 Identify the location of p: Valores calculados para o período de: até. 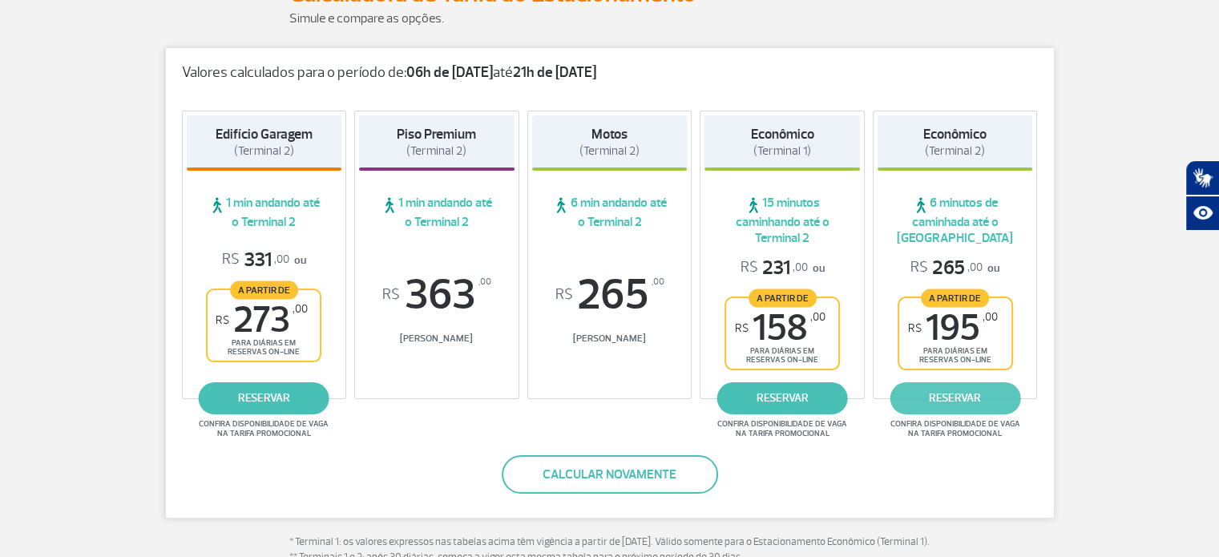
(610, 73).